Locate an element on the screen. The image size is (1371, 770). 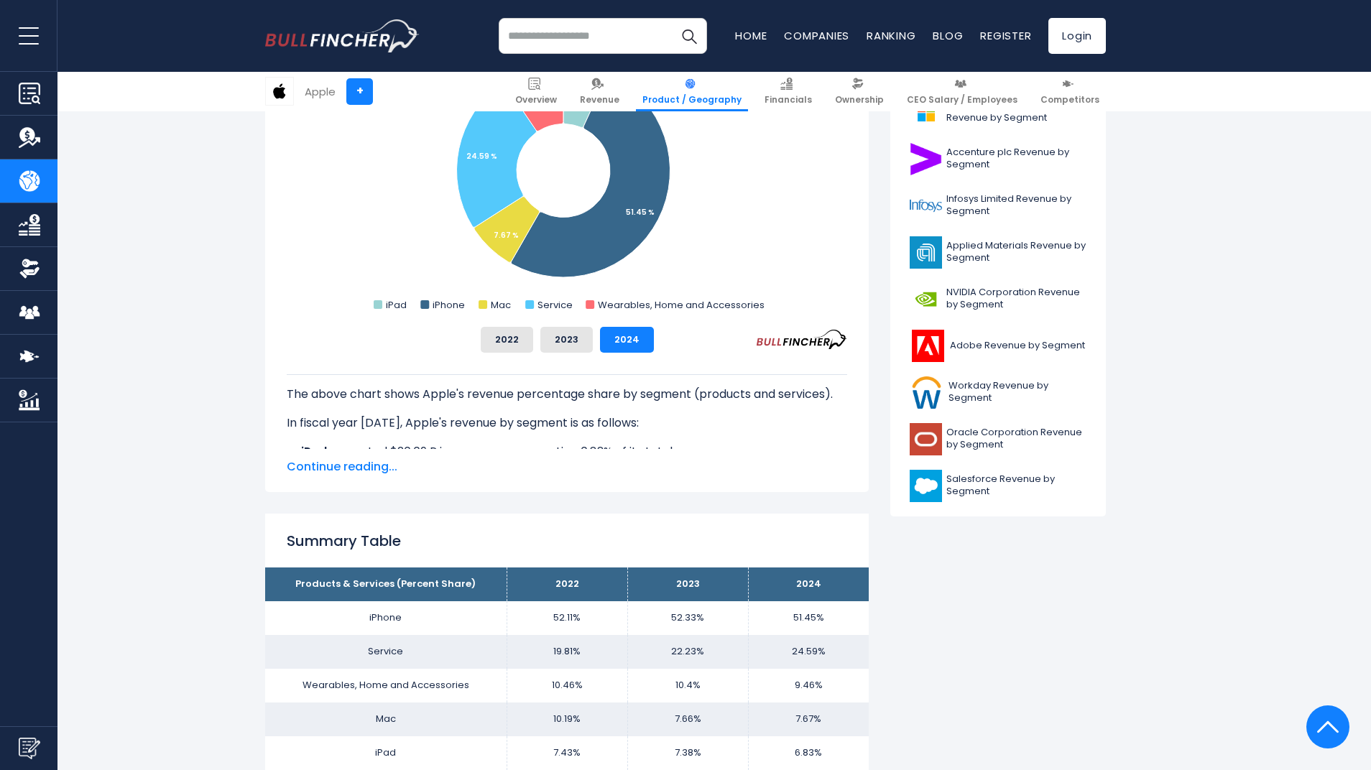
svg: Apple's Revenue Share by Segment is located at coordinates (567, 172).